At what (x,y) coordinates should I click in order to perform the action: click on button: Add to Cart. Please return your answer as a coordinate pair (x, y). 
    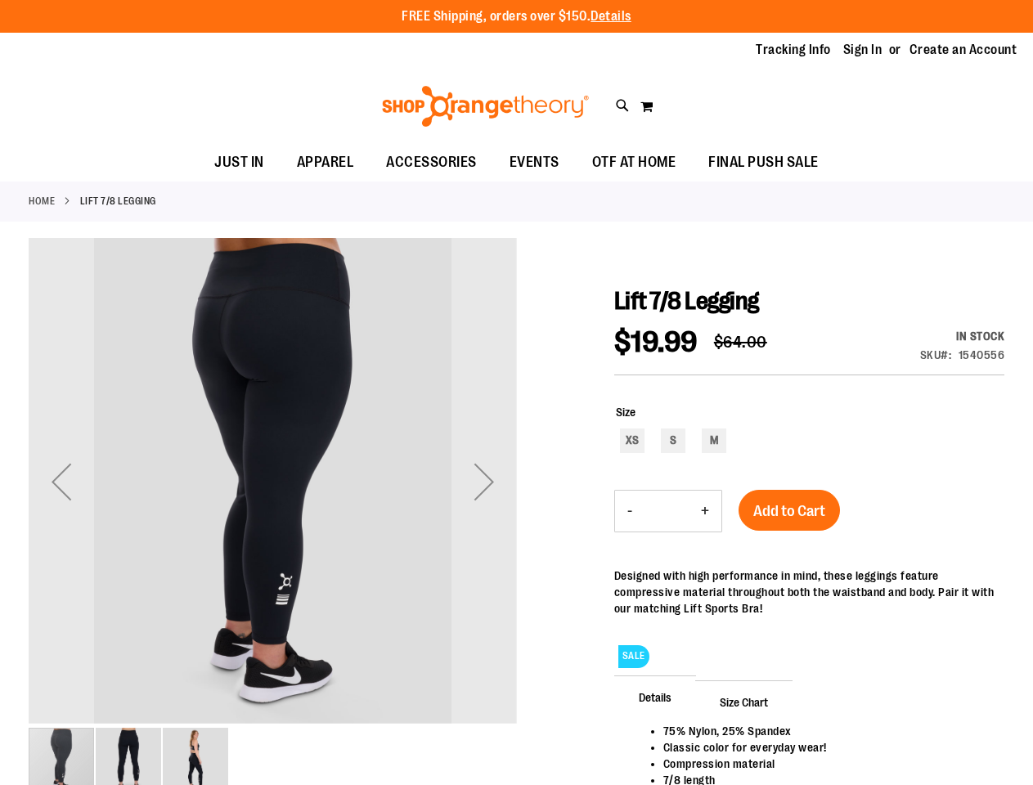
    Looking at the image, I should click on (789, 510).